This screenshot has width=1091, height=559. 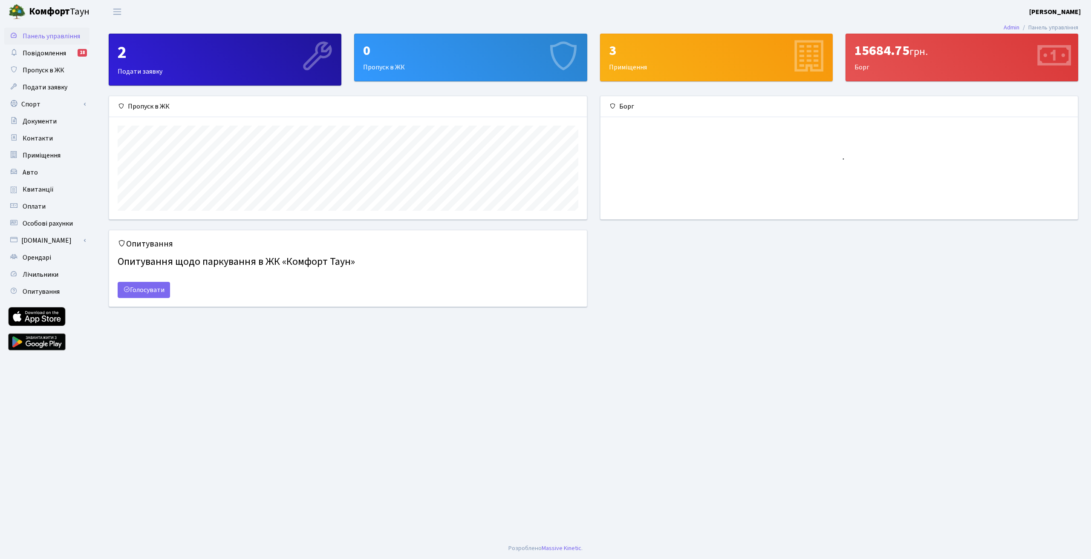 I want to click on a: Документи, so click(x=47, y=121).